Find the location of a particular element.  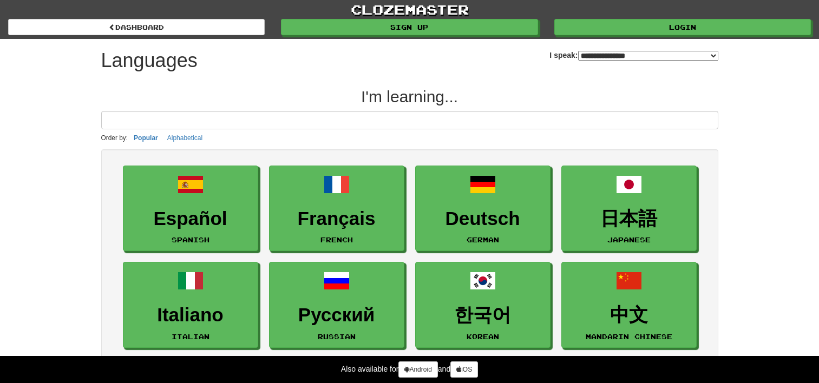

h3: 日本語 is located at coordinates (629, 219).